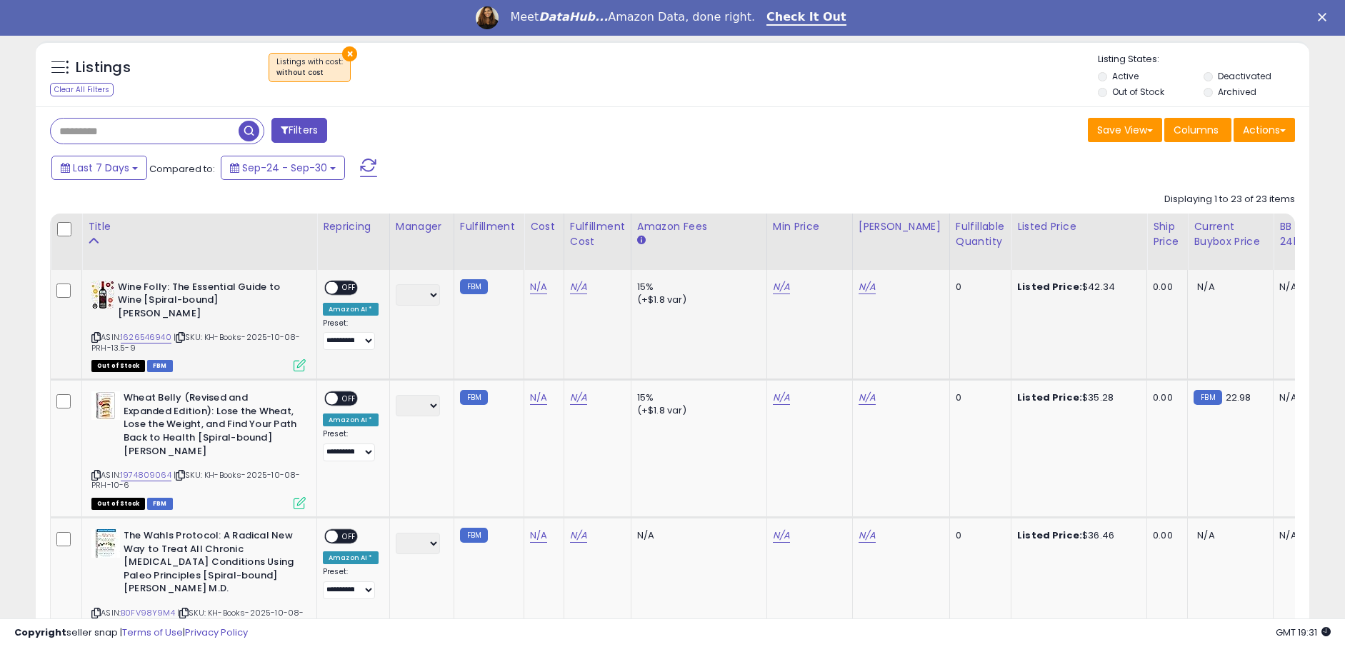 This screenshot has height=647, width=1345. Describe the element at coordinates (487, 18) in the screenshot. I see `img: Profile image for Georgie` at that location.